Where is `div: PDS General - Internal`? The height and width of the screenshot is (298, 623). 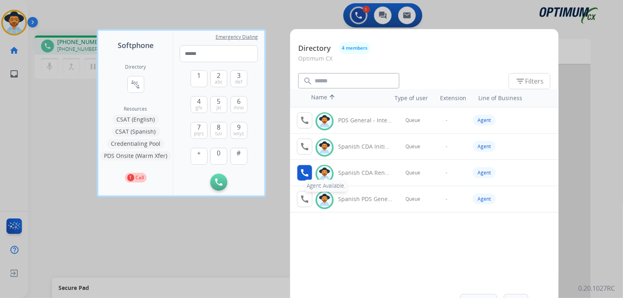 div: PDS General - Internal is located at coordinates (365, 120).